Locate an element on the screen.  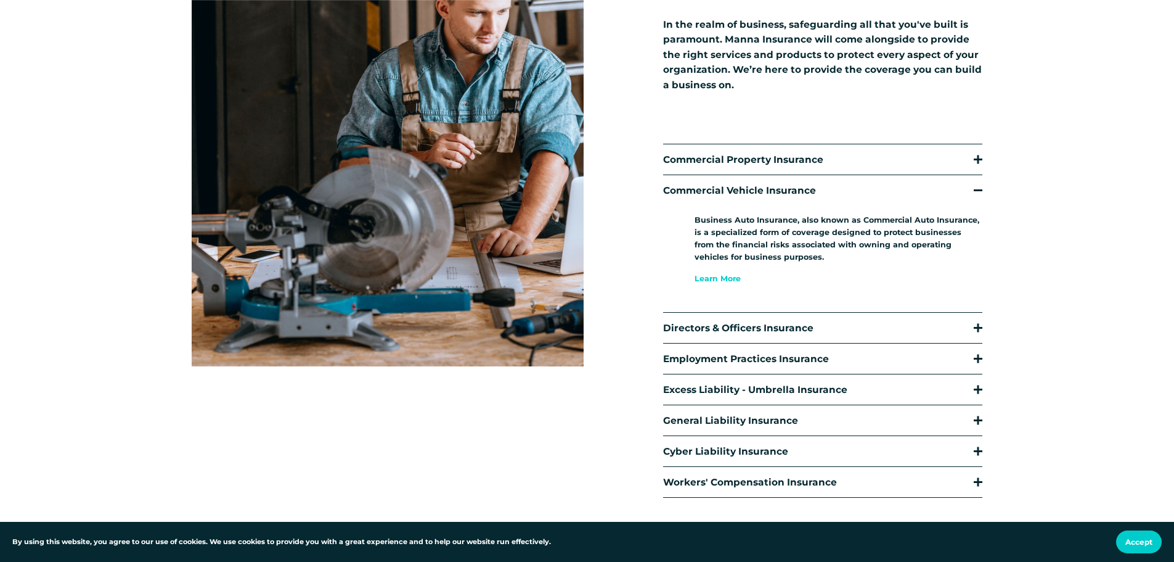
button: Commercial Vehicle Insurance is located at coordinates (823, 190).